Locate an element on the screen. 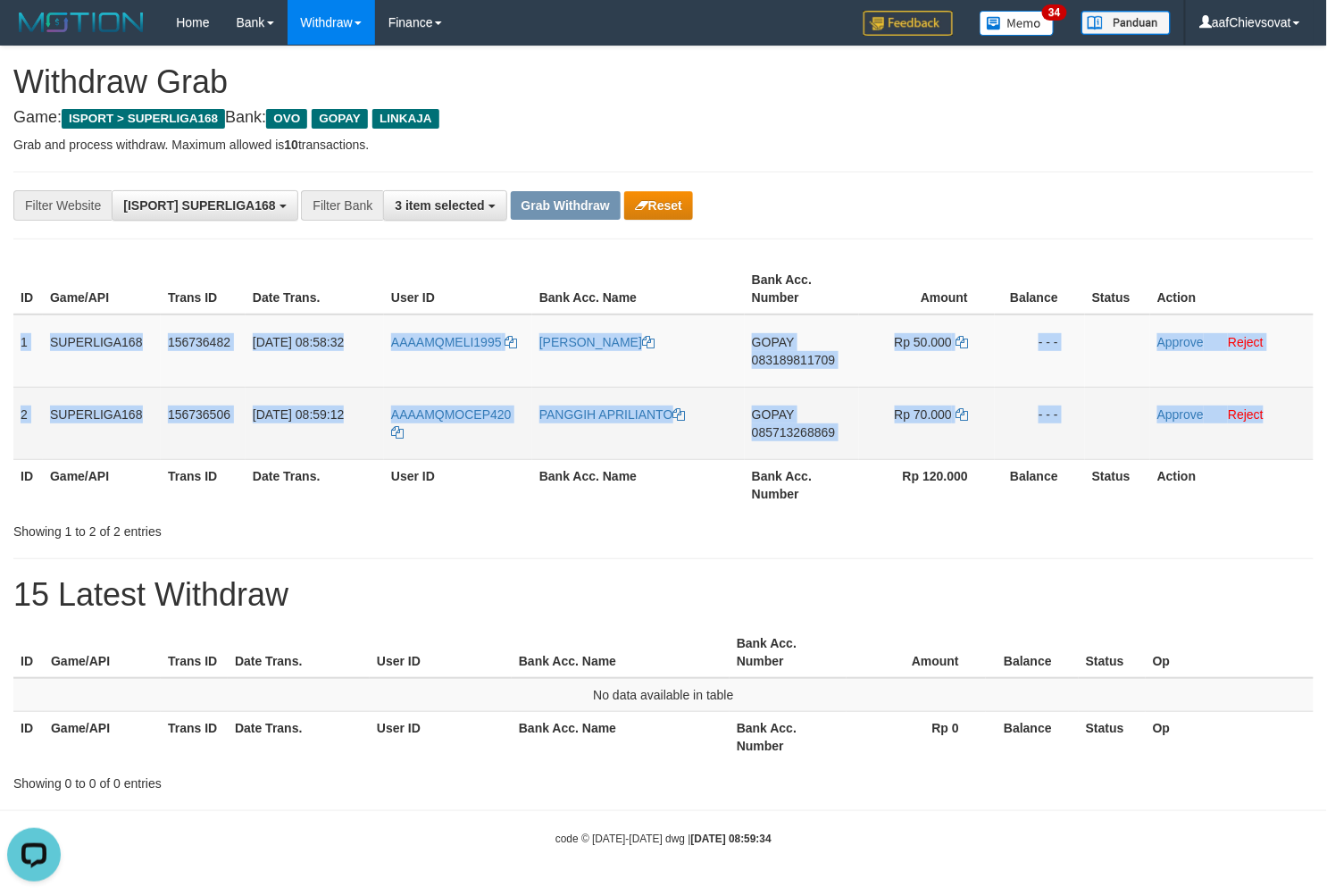 The width and height of the screenshot is (1327, 896). button: Reset is located at coordinates (659, 205).